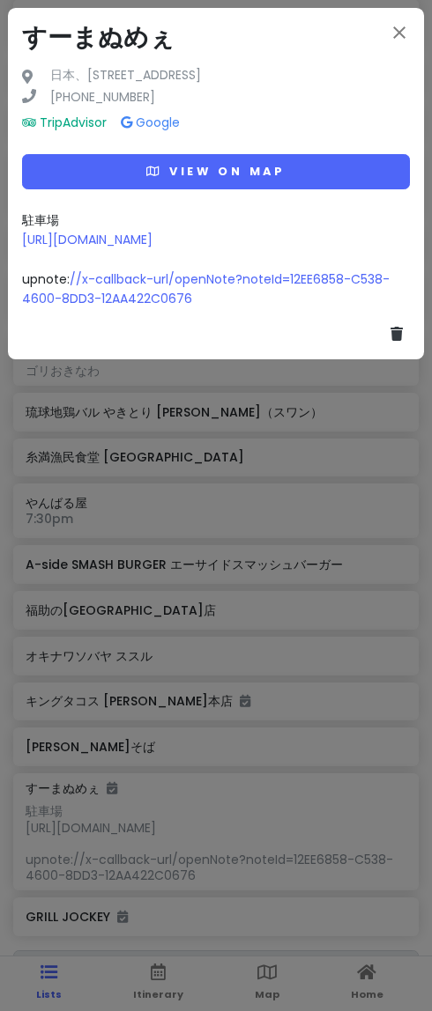 The height and width of the screenshot is (1011, 432). What do you see at coordinates (64, 122) in the screenshot?
I see `a: TripAdvisor` at bounding box center [64, 122].